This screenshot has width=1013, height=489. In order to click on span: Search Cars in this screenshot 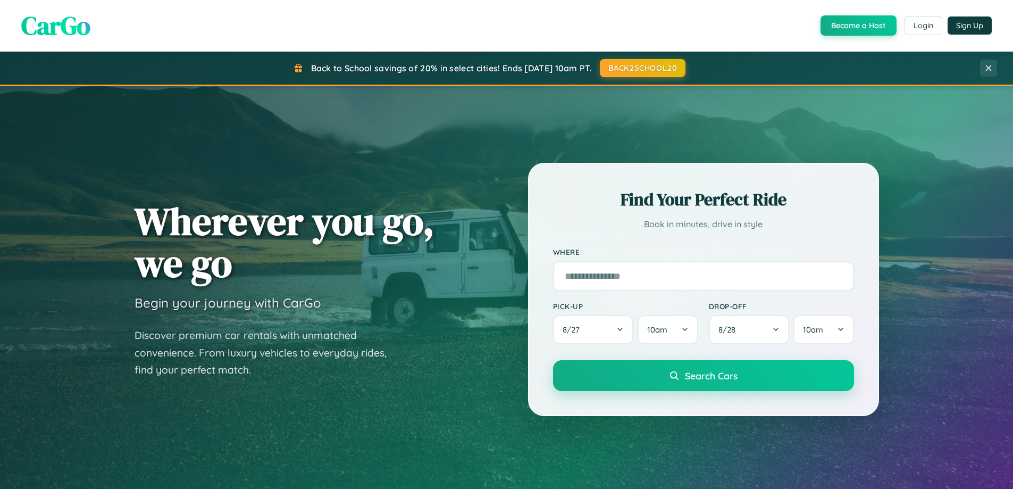, I will do `click(711, 375)`.